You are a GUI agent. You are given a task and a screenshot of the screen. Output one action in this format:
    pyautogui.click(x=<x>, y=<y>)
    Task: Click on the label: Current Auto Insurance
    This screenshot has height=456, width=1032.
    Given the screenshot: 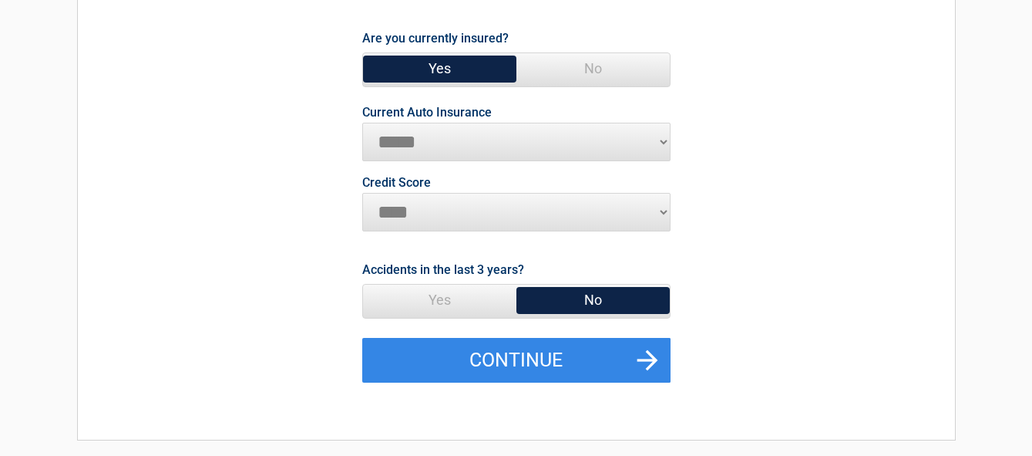 What is the action you would take?
    pyautogui.click(x=427, y=113)
    